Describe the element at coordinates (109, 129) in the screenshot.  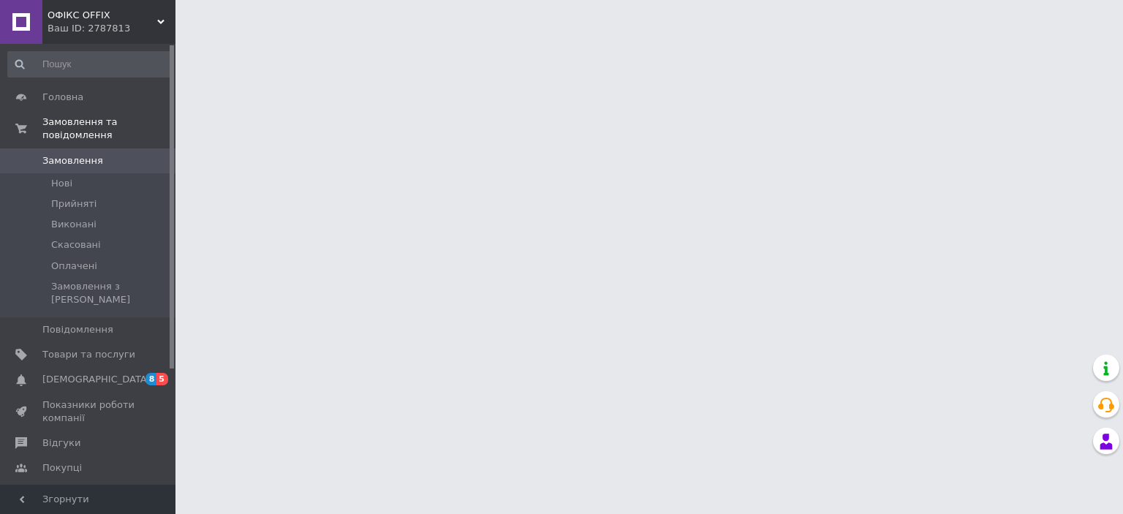
I see `span: Замовлення та повідомлення` at that location.